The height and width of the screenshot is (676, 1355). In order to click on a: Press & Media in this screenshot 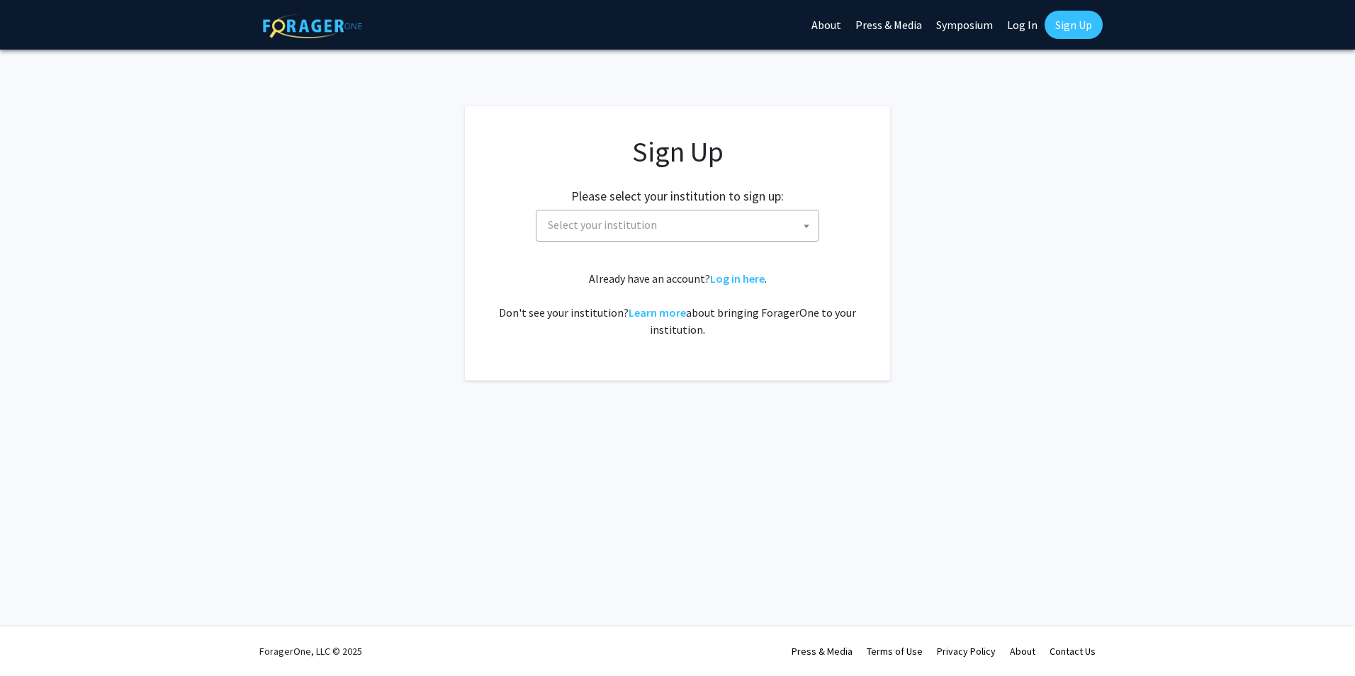, I will do `click(822, 651)`.